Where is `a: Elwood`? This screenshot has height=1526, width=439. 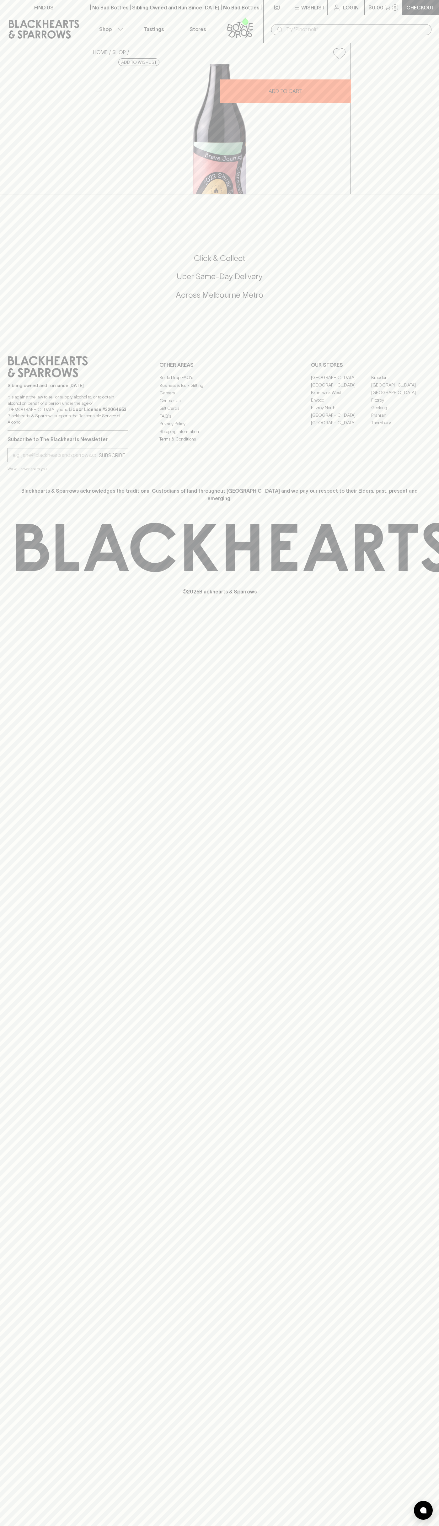 a: Elwood is located at coordinates (341, 400).